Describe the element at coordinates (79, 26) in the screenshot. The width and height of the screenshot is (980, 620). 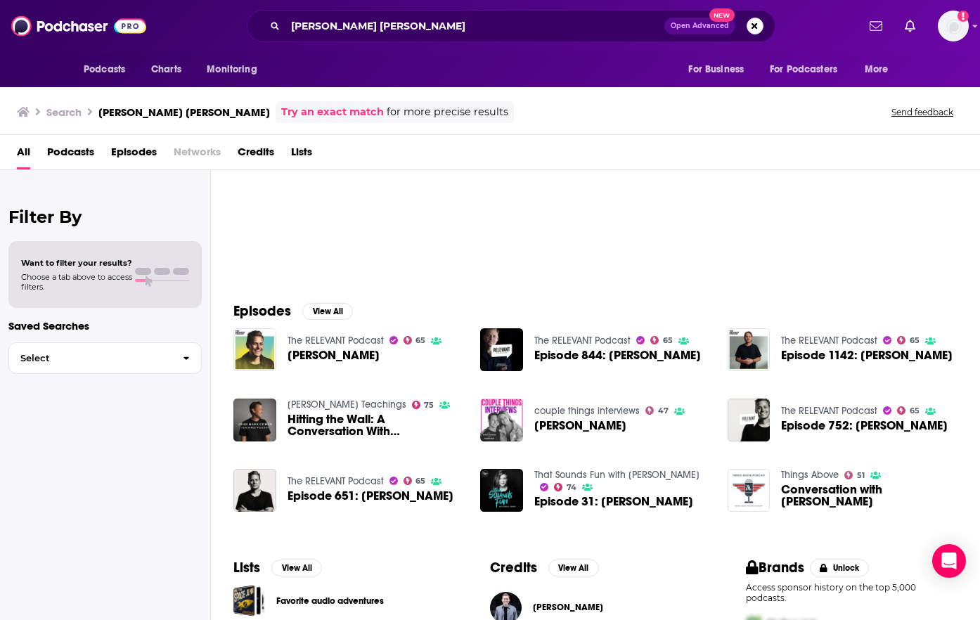
I see `a: Podchaser - Follow, Share and Rate Podcasts` at that location.